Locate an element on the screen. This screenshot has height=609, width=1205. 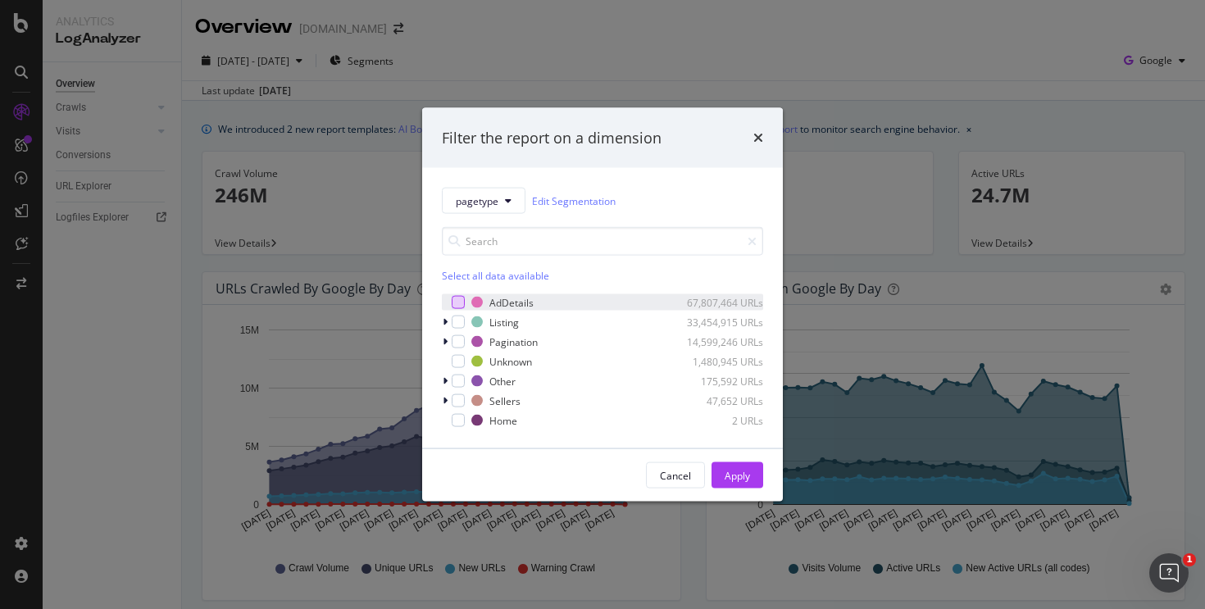
div: Sellers is located at coordinates (505, 400).